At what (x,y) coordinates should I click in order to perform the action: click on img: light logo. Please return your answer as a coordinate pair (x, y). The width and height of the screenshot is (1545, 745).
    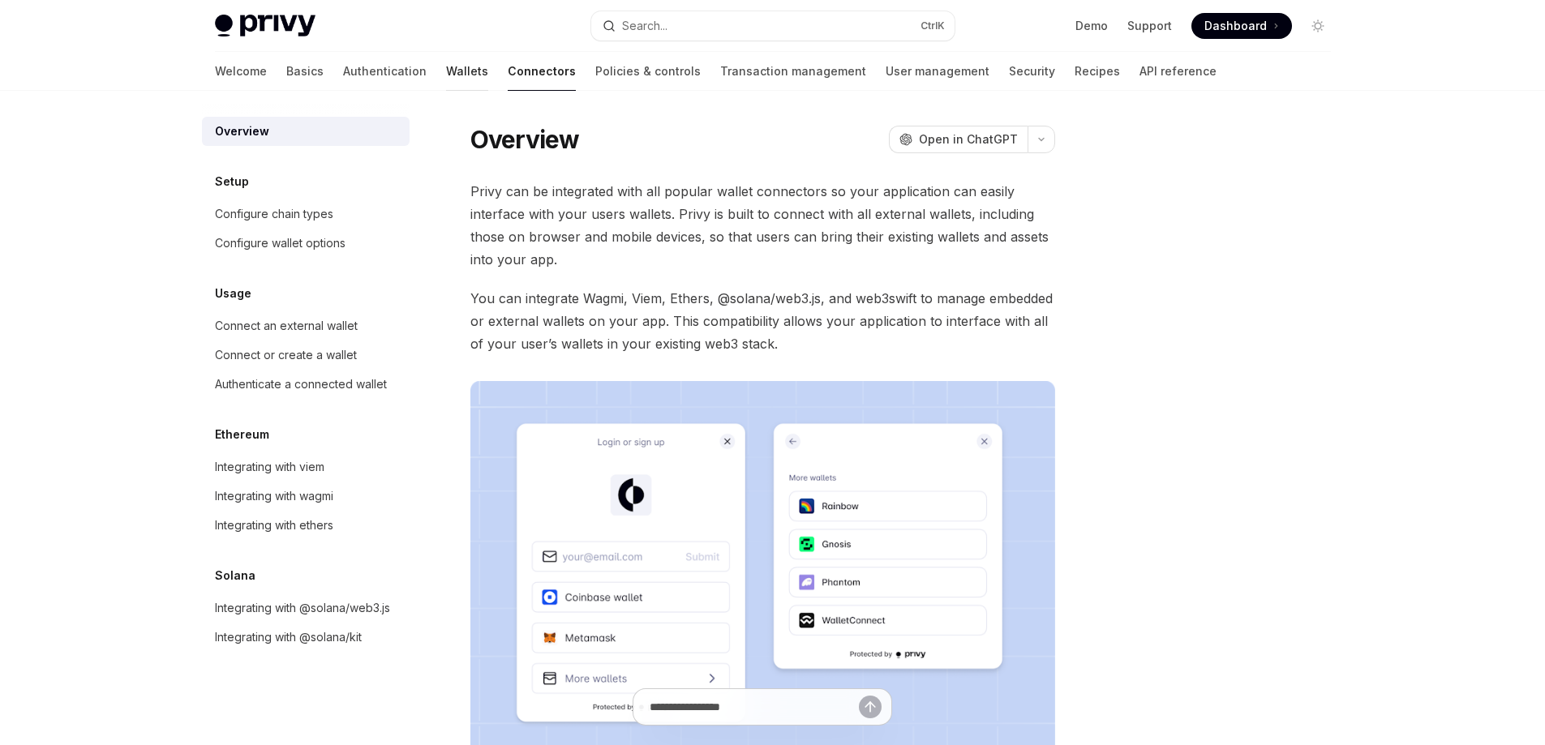
    Looking at the image, I should click on (265, 26).